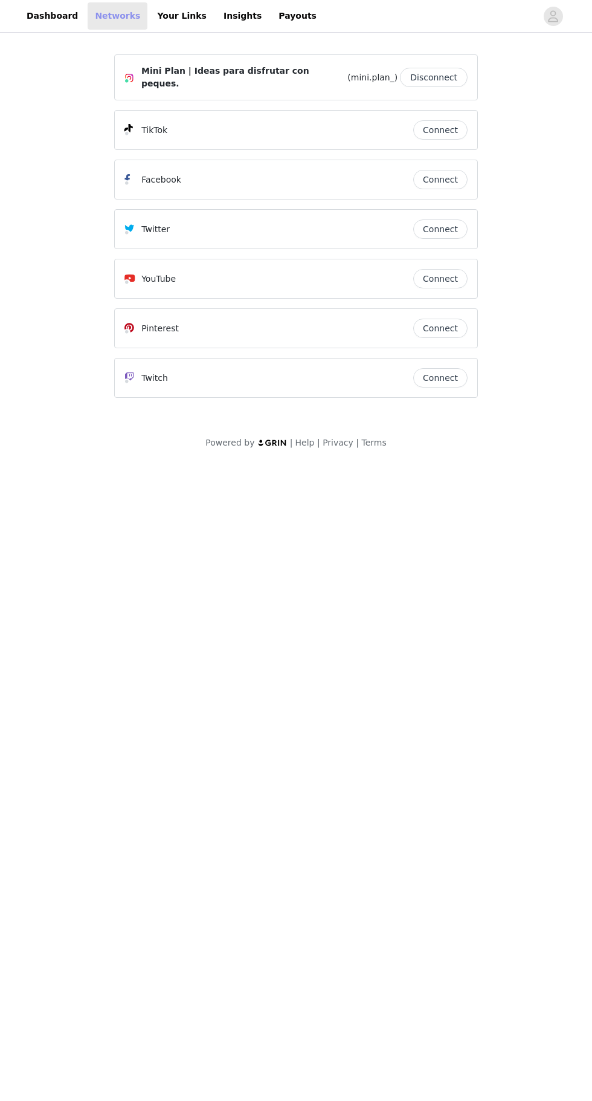 The image size is (592, 1101). Describe the element at coordinates (52, 16) in the screenshot. I see `a: Dashboard` at that location.